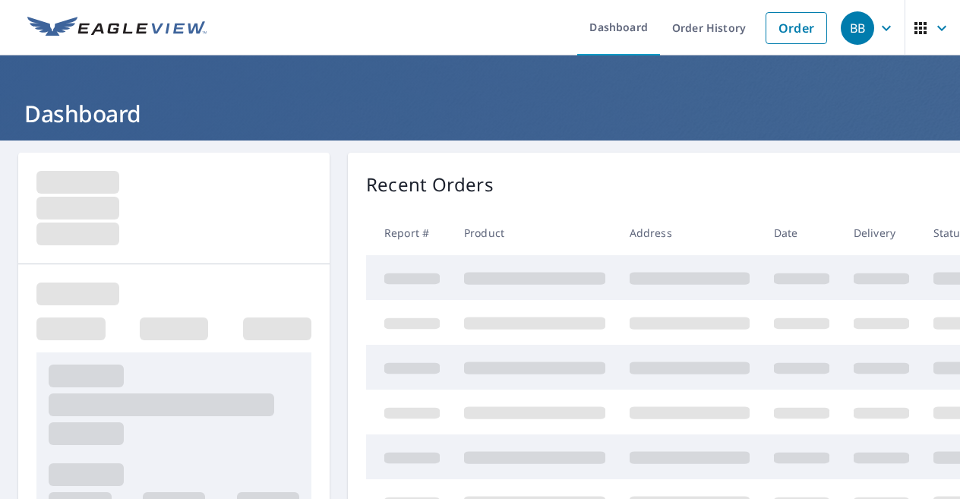  I want to click on th: Delivery, so click(881, 232).